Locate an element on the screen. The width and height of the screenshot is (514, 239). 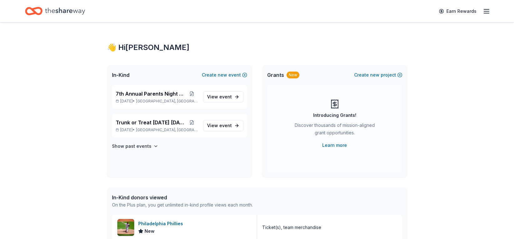
div: Introducing Grants! is located at coordinates (335, 115).